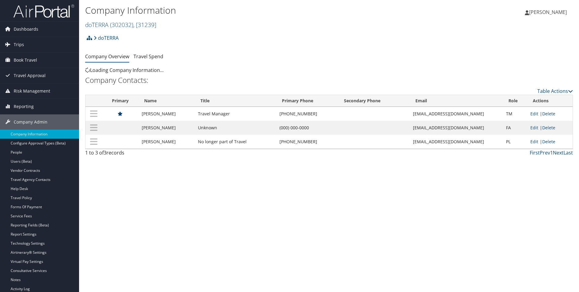  What do you see at coordinates (167, 101) in the screenshot?
I see `th: Name` at bounding box center [167, 101].